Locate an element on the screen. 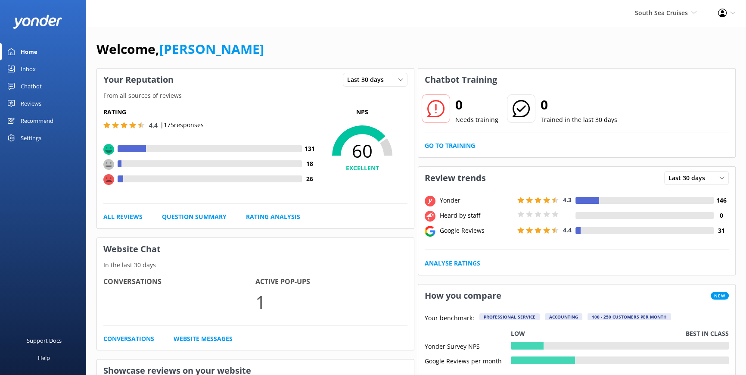  span: South Sea Cruises is located at coordinates (661, 12).